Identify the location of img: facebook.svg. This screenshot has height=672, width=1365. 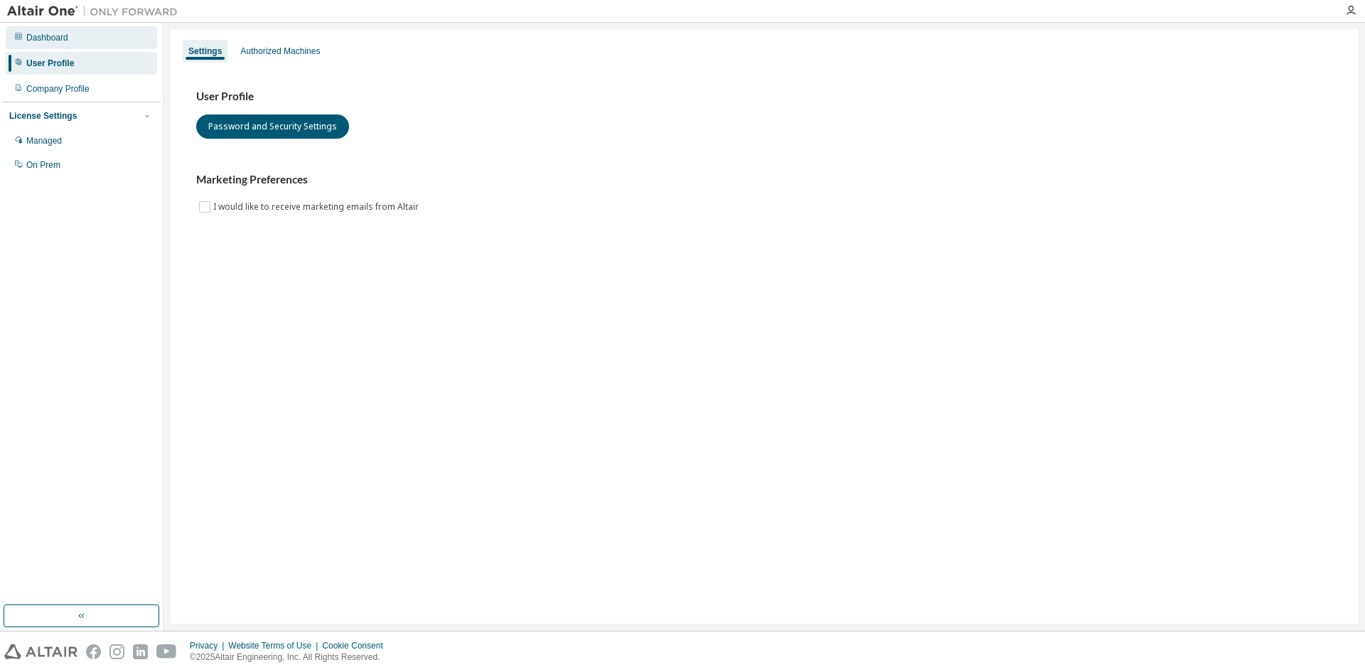
(93, 651).